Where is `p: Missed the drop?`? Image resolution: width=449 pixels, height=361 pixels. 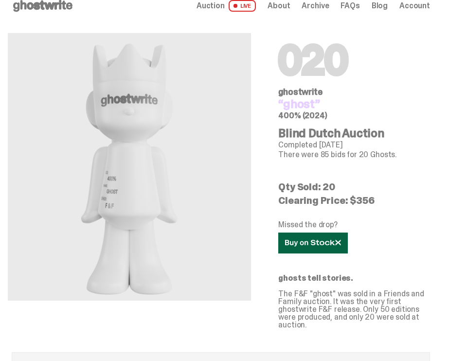
p: Missed the drop? is located at coordinates (355, 225).